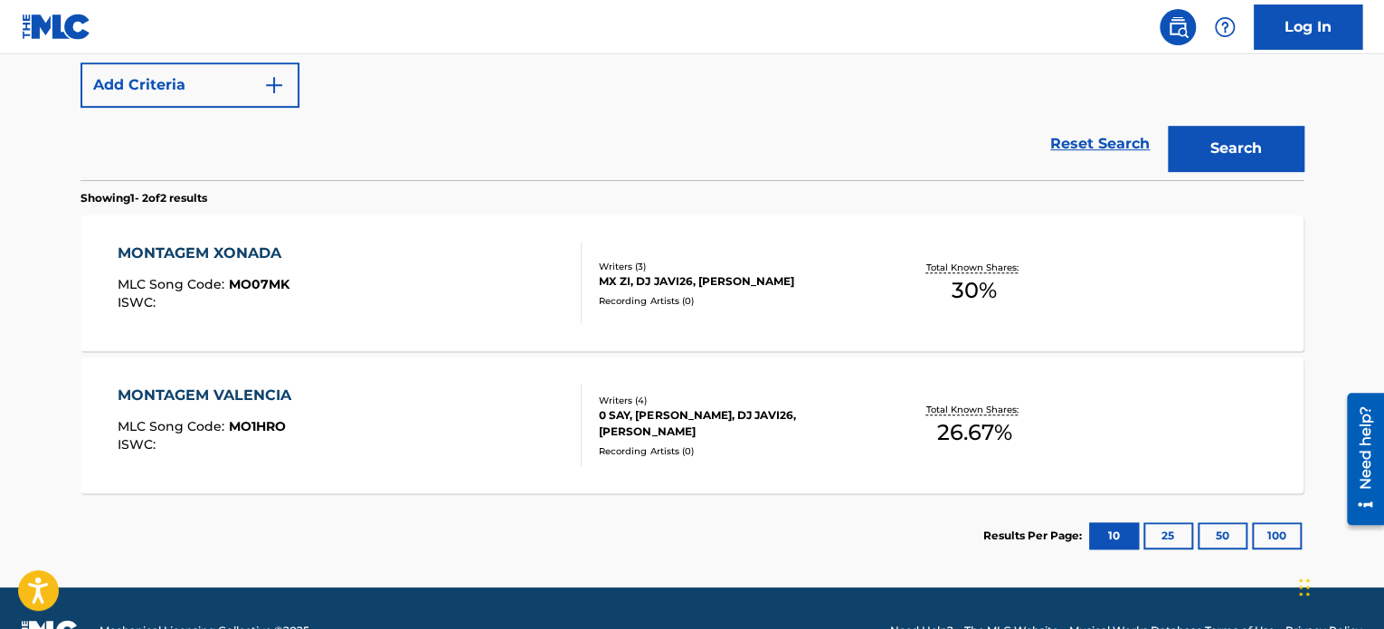  I want to click on a: Reset Search, so click(1100, 144).